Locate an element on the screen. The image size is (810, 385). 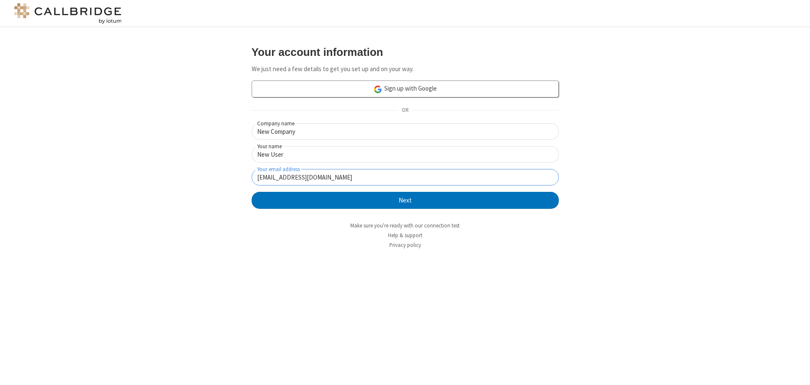
span: OR is located at coordinates (405, 111).